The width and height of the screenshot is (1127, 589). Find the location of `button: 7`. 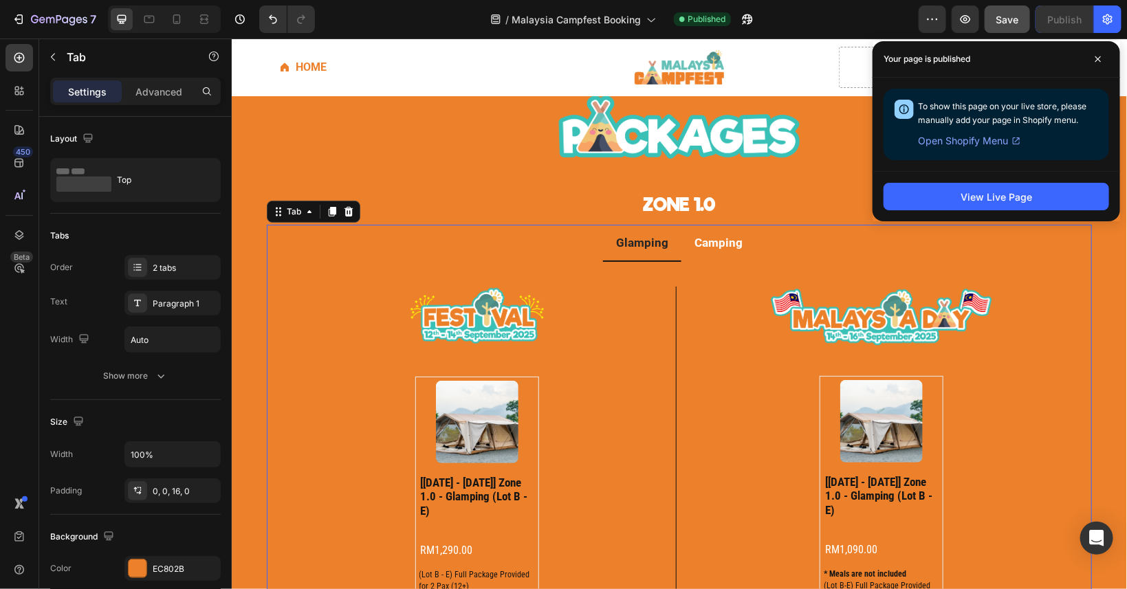

button: 7 is located at coordinates (54, 19).